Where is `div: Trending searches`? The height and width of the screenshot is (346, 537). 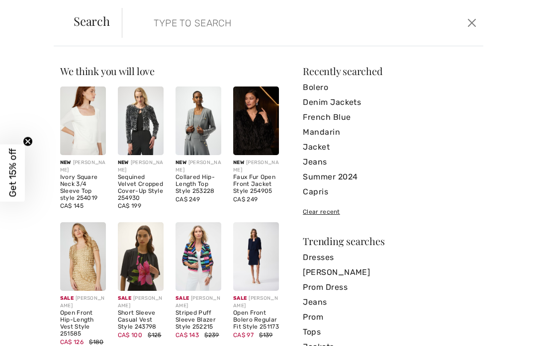 div: Trending searches is located at coordinates (390, 241).